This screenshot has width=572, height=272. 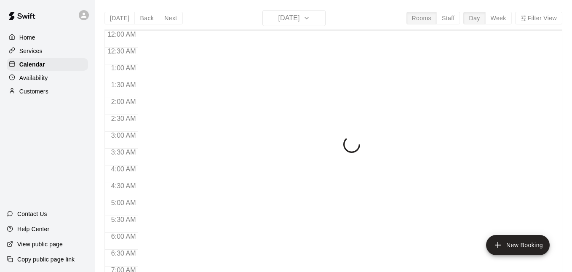 I want to click on span: 12:30 AM, so click(x=122, y=51).